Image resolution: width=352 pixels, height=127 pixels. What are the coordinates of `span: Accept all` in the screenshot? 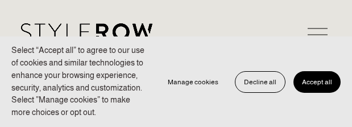 It's located at (317, 82).